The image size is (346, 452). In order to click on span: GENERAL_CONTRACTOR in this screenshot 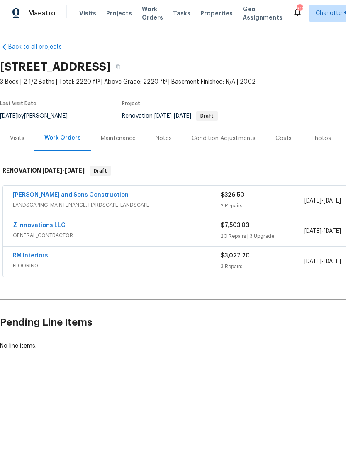, I will do `click(117, 235)`.